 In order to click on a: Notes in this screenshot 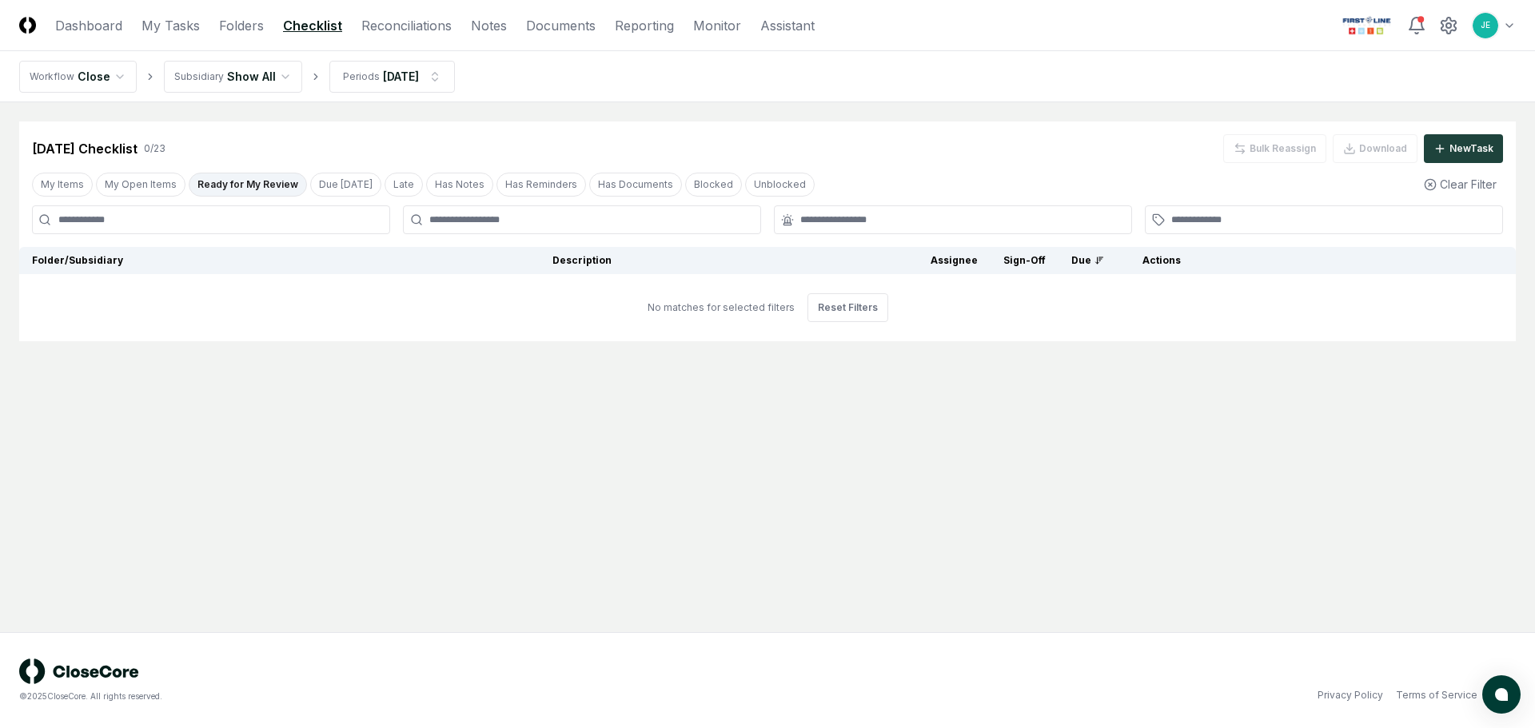, I will do `click(489, 26)`.